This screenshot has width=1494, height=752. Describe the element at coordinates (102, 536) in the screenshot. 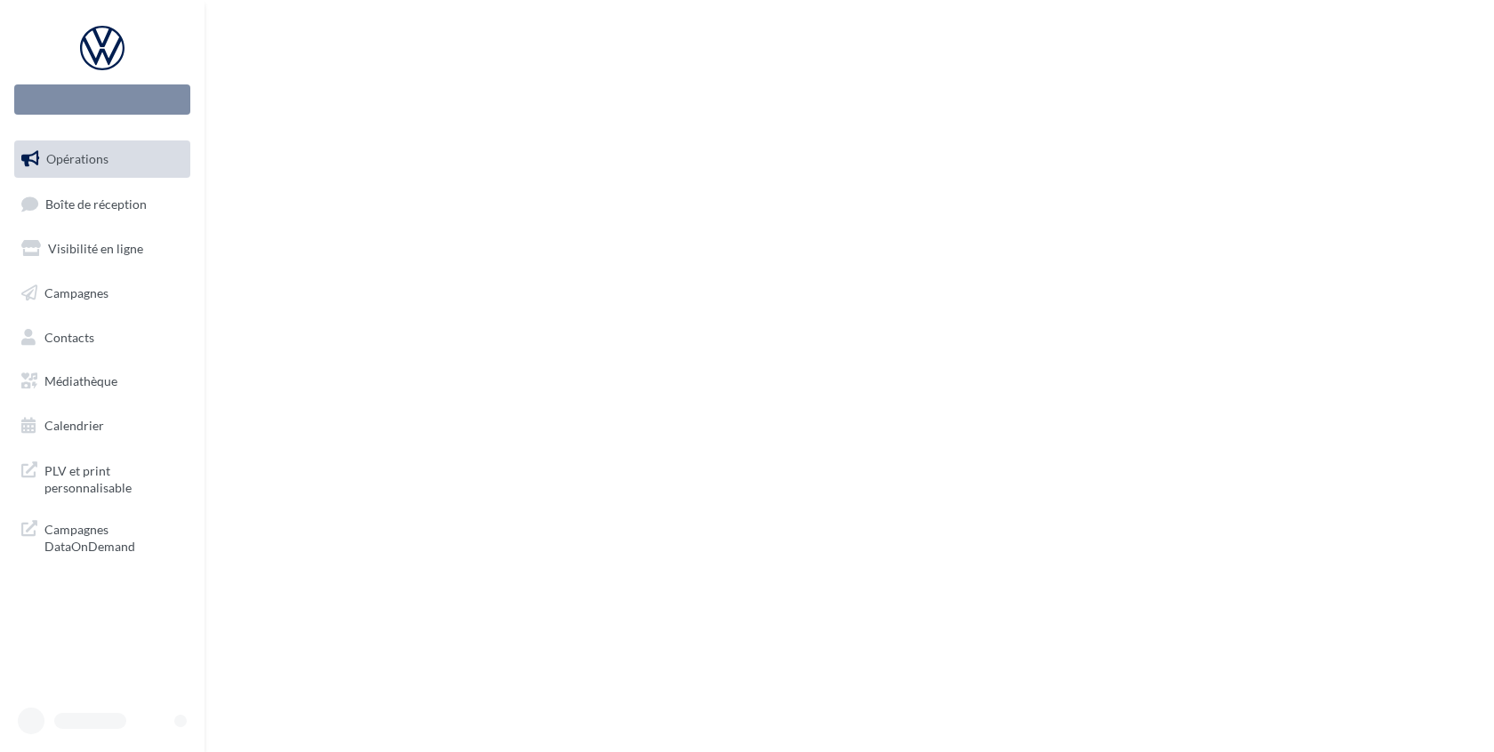

I see `a: Campagnes DataOnDemand` at that location.